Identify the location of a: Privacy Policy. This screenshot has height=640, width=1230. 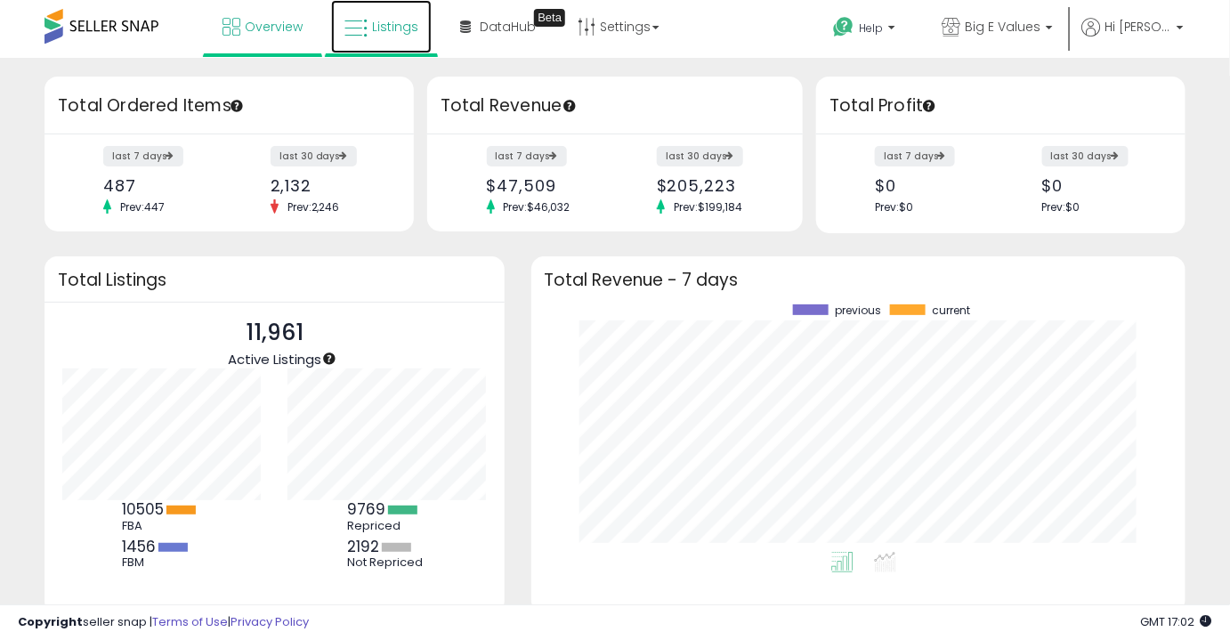
(270, 621).